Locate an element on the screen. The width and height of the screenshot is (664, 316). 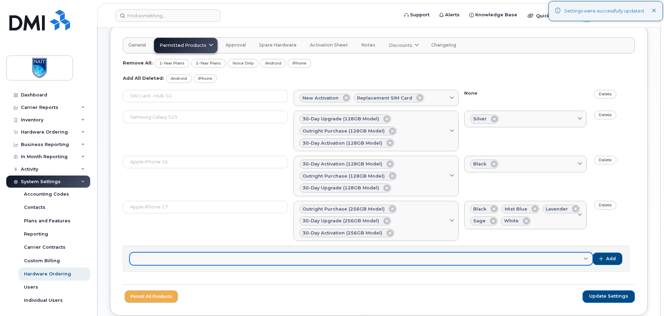
button: Permit All Products is located at coordinates (151, 297).